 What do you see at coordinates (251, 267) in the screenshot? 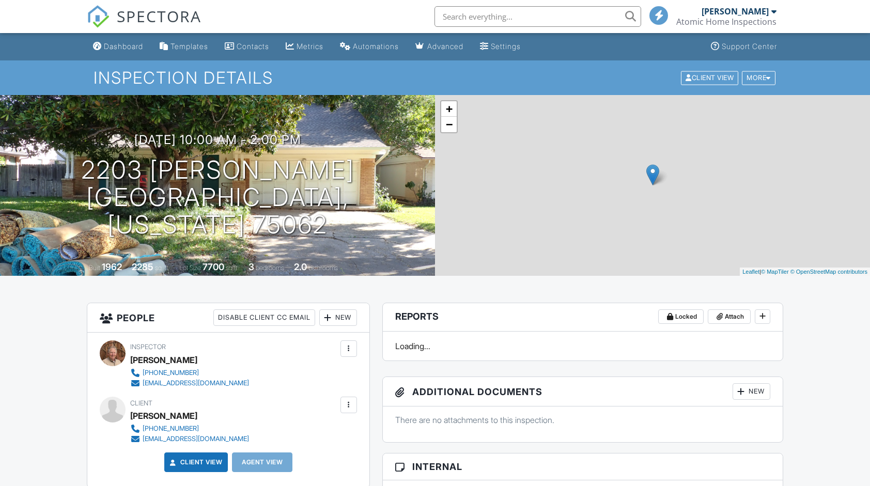
I see `div: 3` at bounding box center [251, 267].